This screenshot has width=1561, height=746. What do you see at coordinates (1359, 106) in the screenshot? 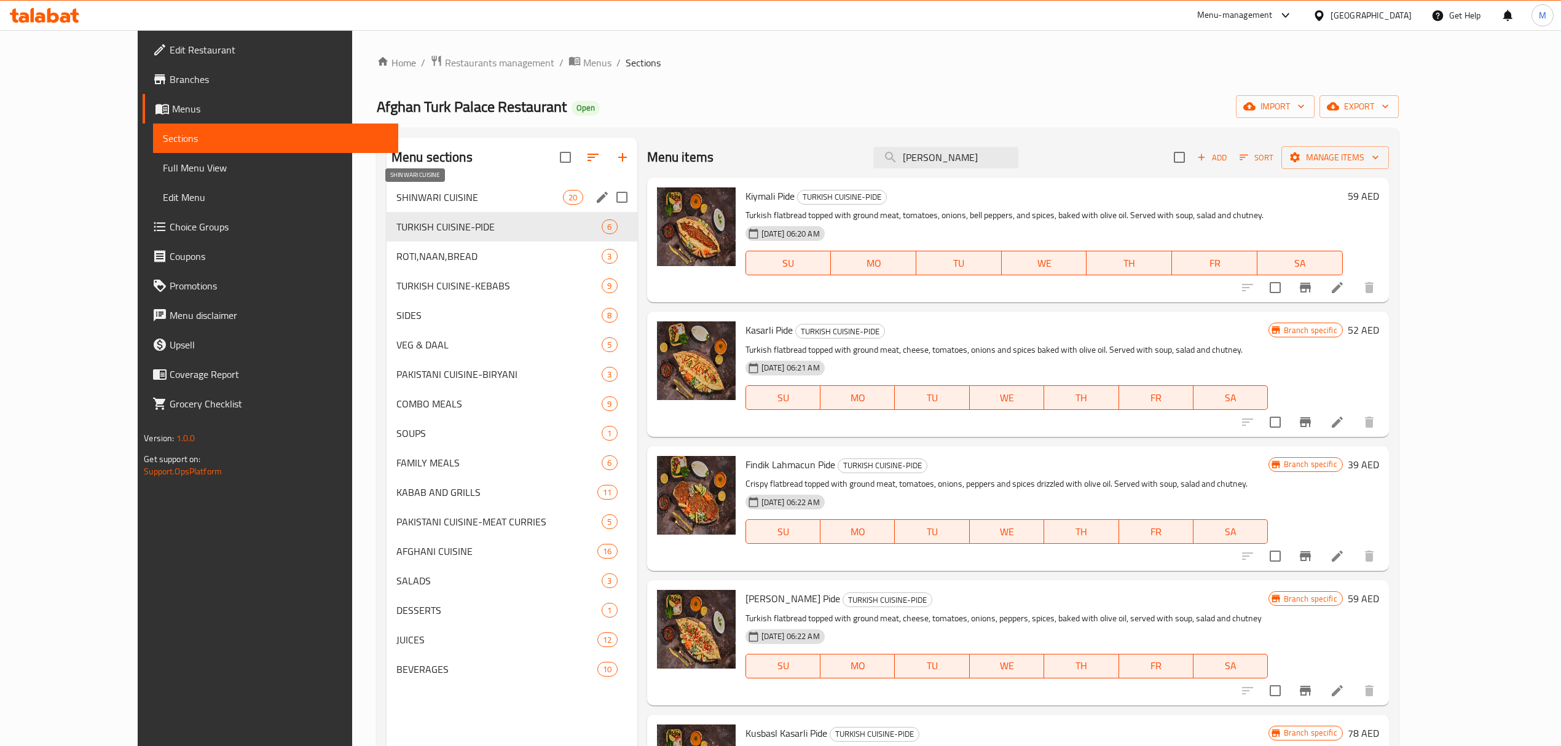
I see `span: export` at bounding box center [1359, 106].